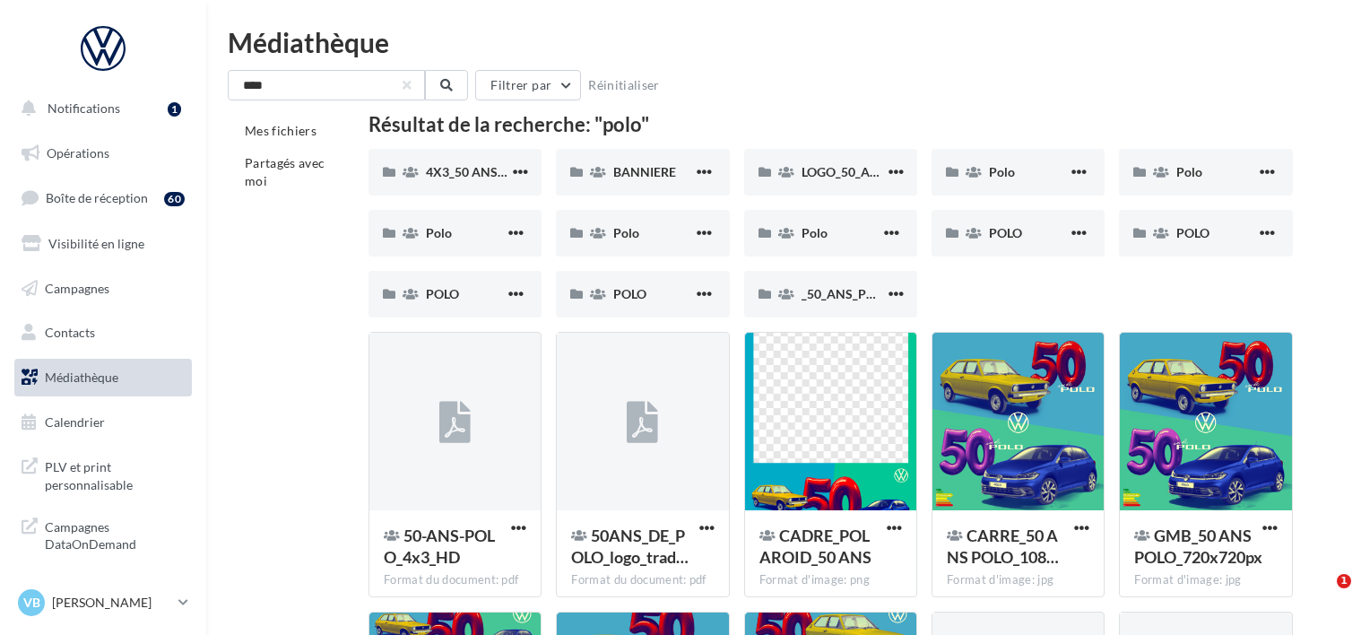  Describe the element at coordinates (830, 125) in the screenshot. I see `div: Résultat de la recherche: "polo"` at that location.